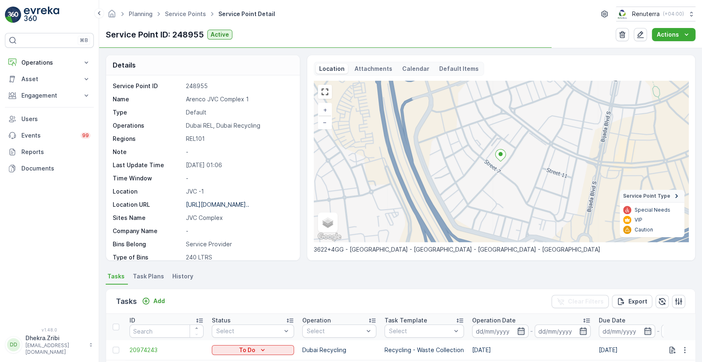 This screenshot has height=362, width=702. Describe the element at coordinates (86, 135) in the screenshot. I see `p: 99` at that location.